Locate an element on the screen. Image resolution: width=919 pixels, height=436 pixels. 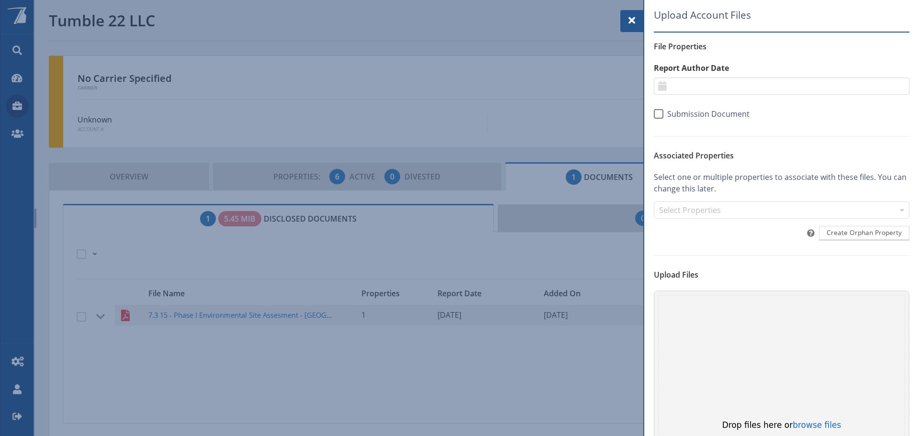
h6: File Properties is located at coordinates (782, 46).